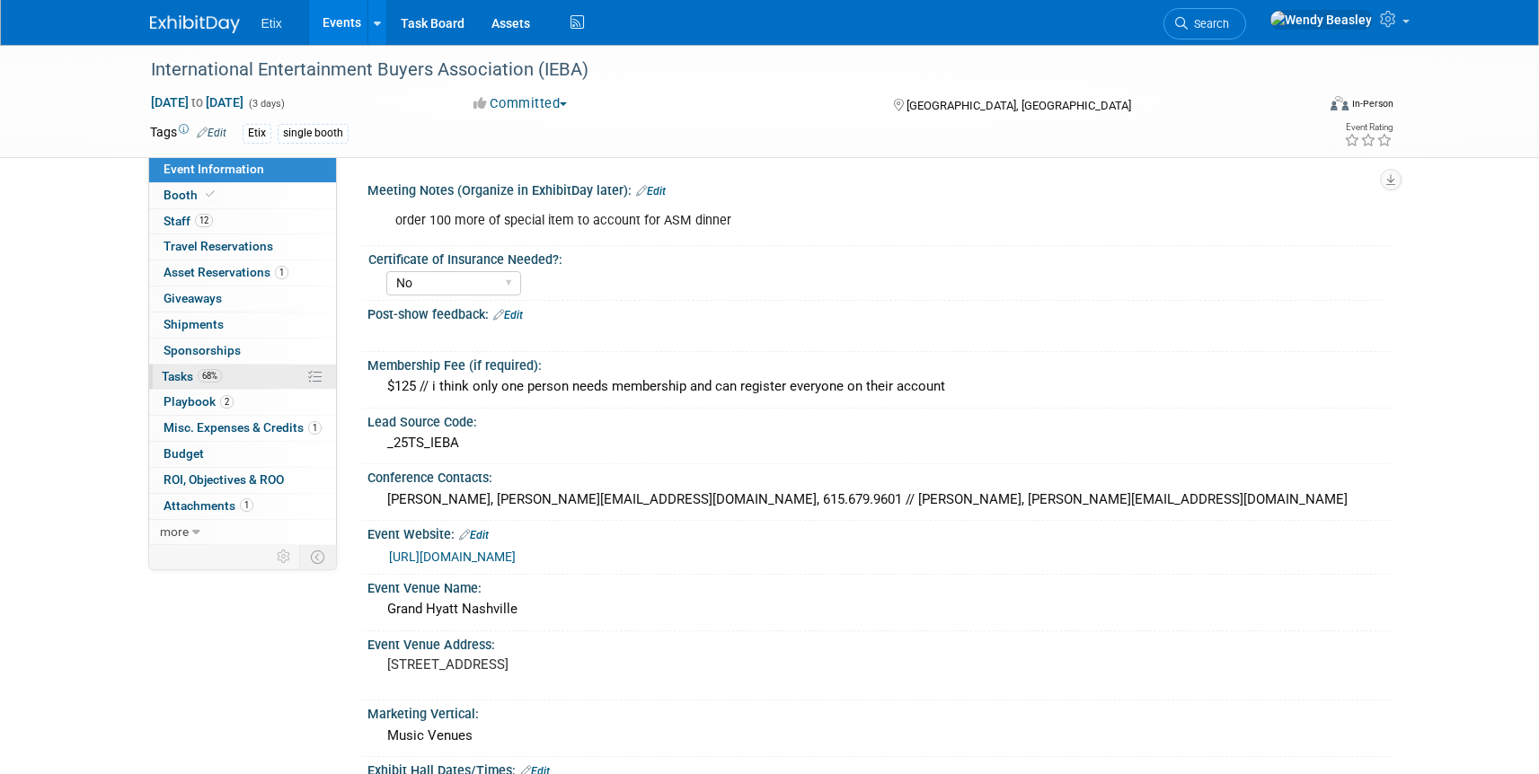 The width and height of the screenshot is (1539, 774). What do you see at coordinates (208, 506) in the screenshot?
I see `span: Attachments` at bounding box center [208, 506].